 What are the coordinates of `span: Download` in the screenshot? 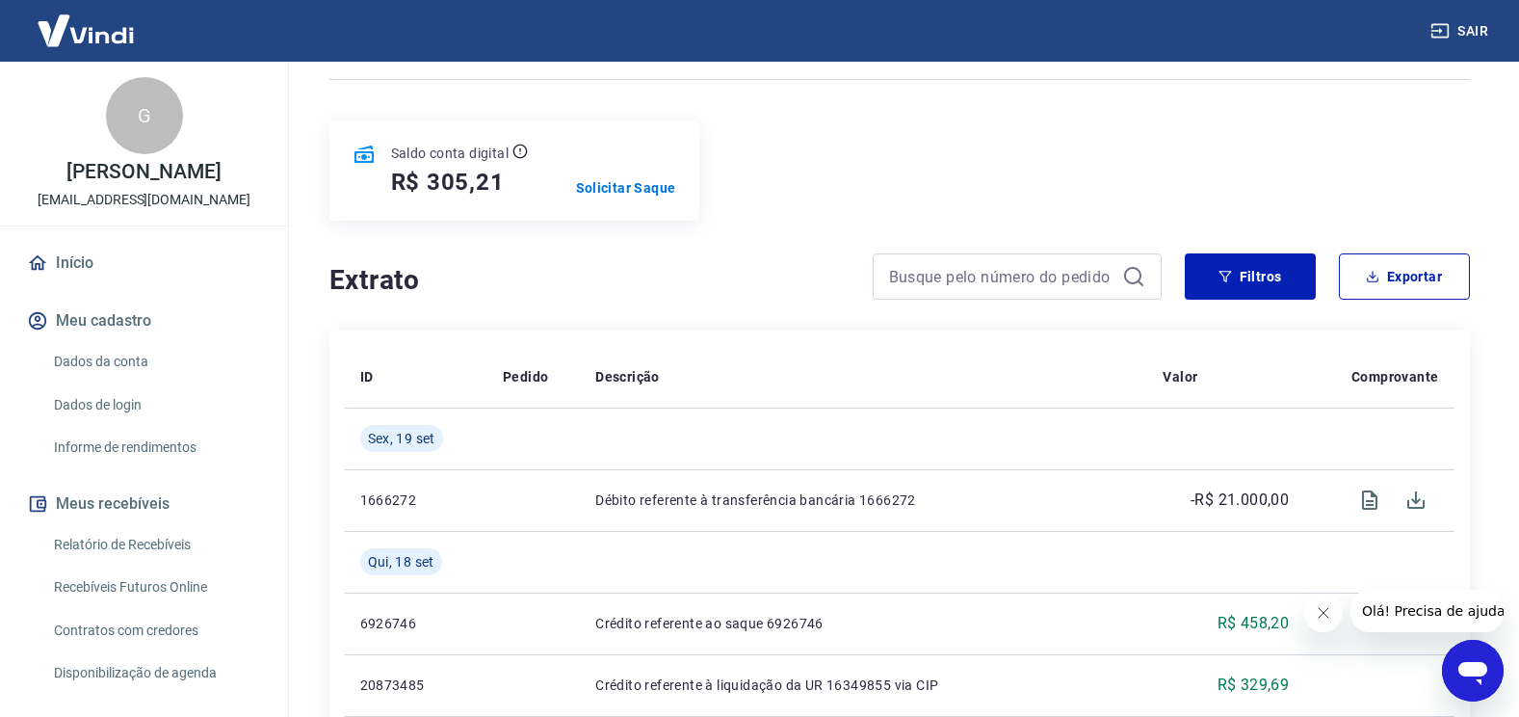 It's located at (1416, 500).